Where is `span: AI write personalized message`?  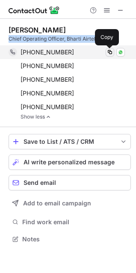
span: AI write personalized message is located at coordinates (69, 162).